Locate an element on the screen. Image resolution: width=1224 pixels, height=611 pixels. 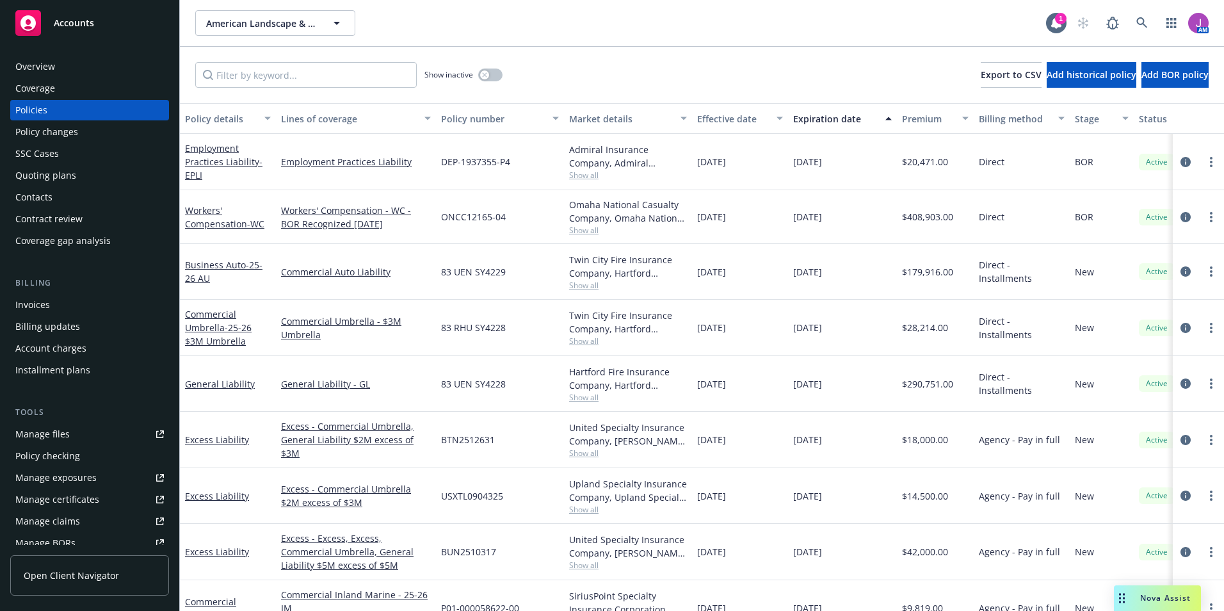
span: - 25-26 $3M Umbrella is located at coordinates (218, 334).